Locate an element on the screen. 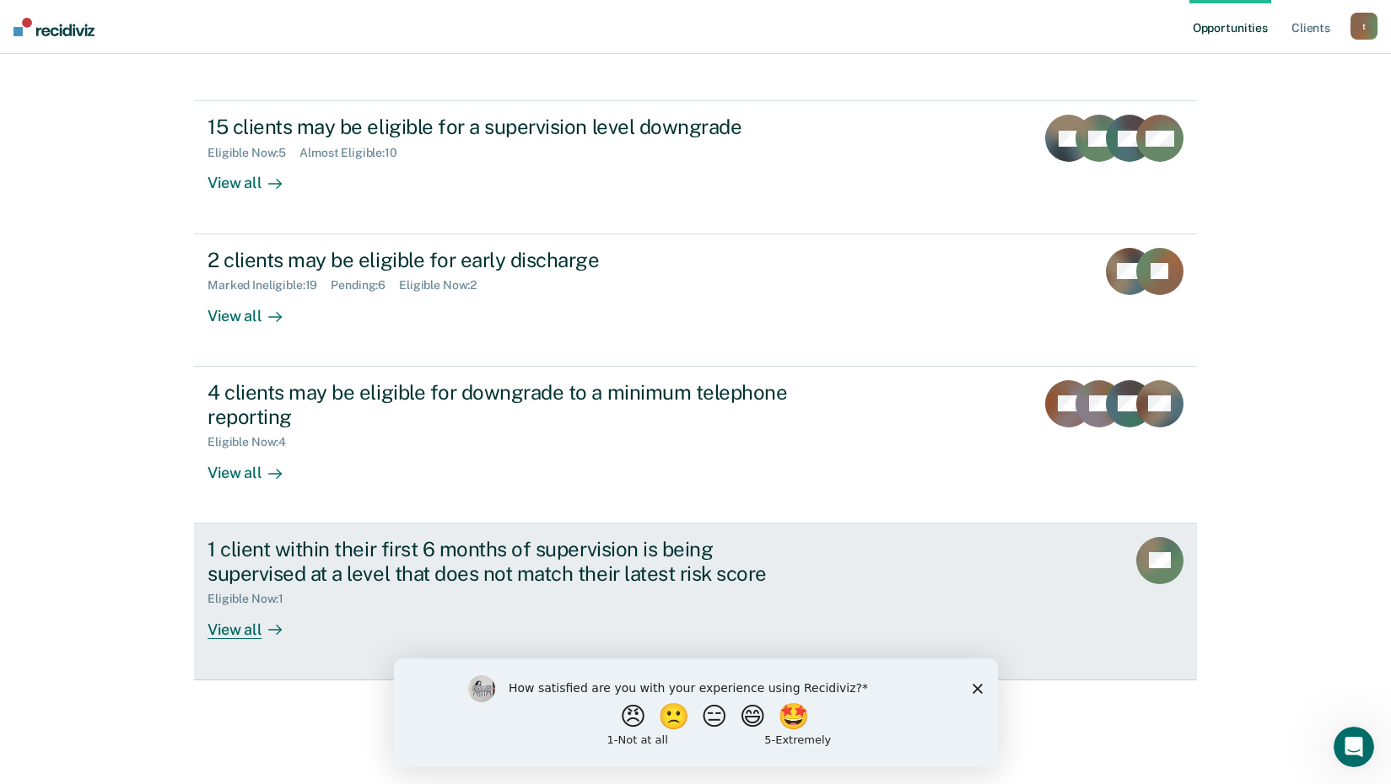 This screenshot has height=784, width=1391. div: Eligible Now : 5 is located at coordinates (253, 153).